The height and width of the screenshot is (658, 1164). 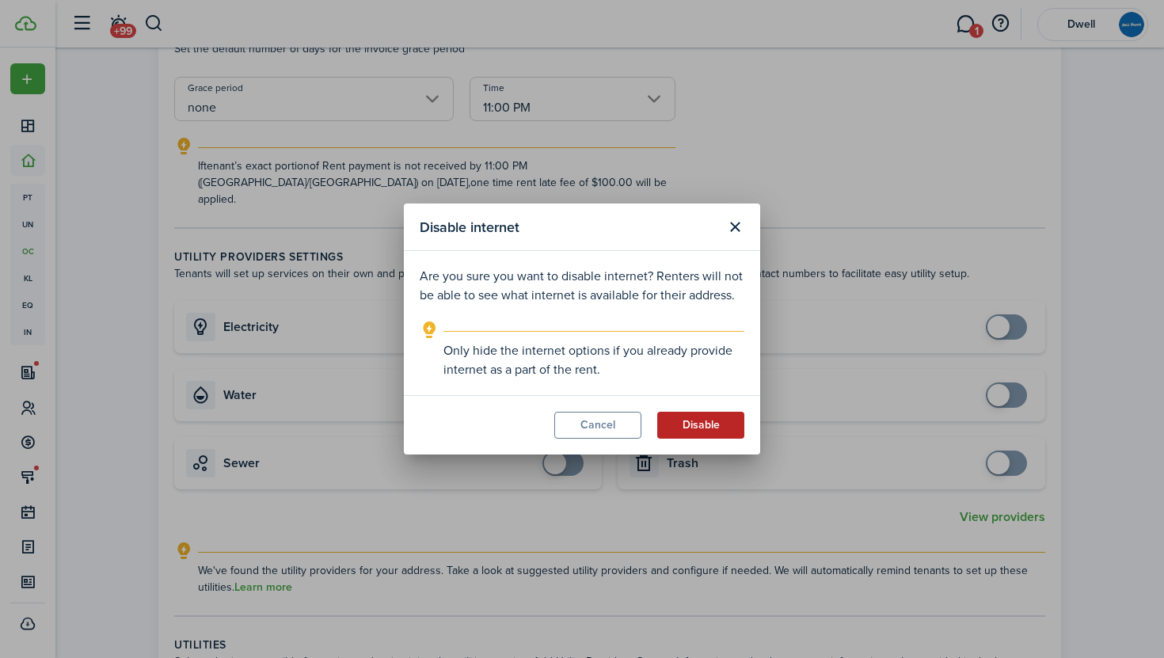 What do you see at coordinates (598, 425) in the screenshot?
I see `button: Cancel` at bounding box center [598, 425].